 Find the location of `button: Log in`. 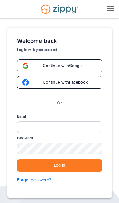

button: Log in is located at coordinates (60, 165).